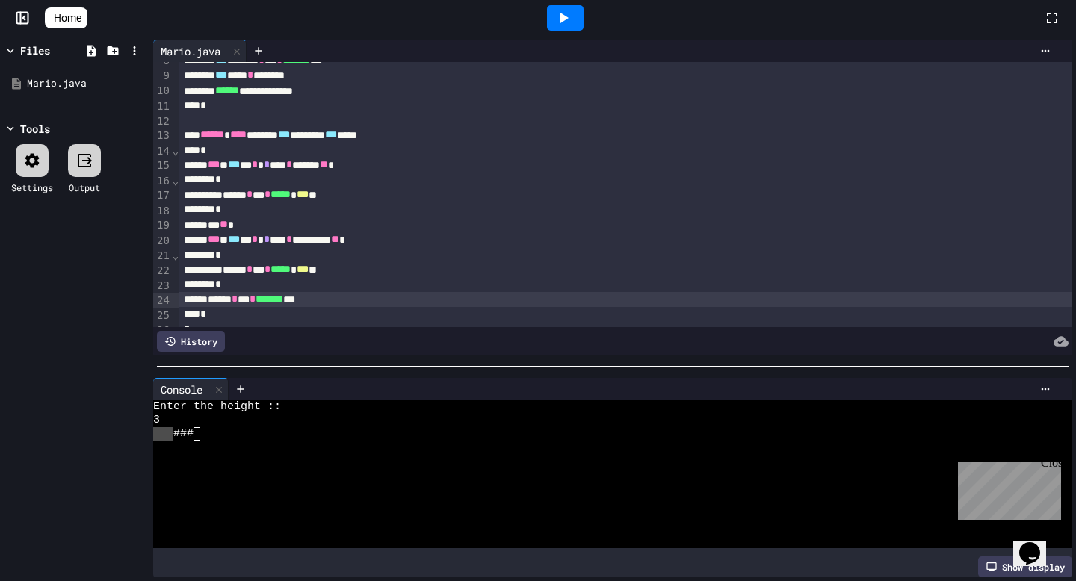 The width and height of the screenshot is (1076, 581). What do you see at coordinates (84, 187) in the screenshot?
I see `div: Output` at bounding box center [84, 187].